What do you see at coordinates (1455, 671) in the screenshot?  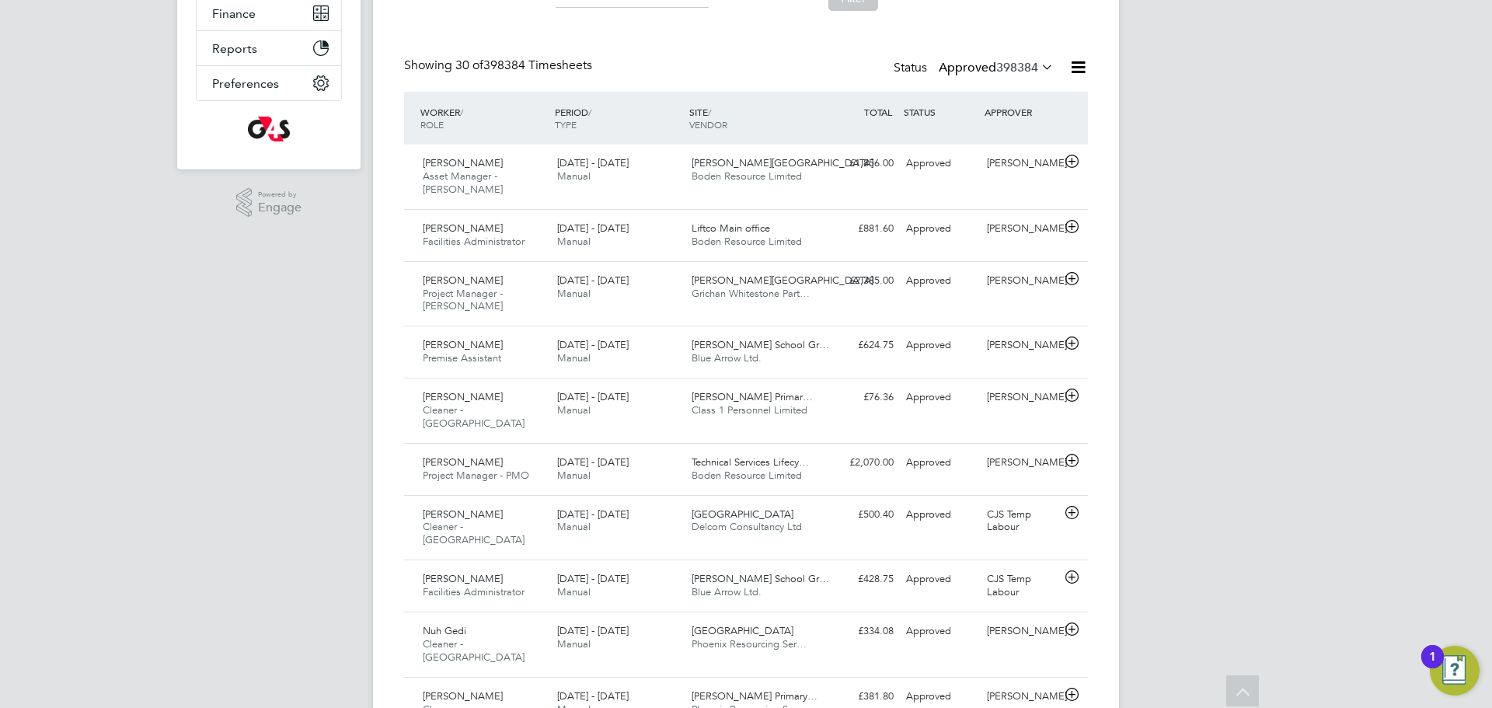 I see `button: Open Resource Center, 1 new notification` at bounding box center [1455, 671].